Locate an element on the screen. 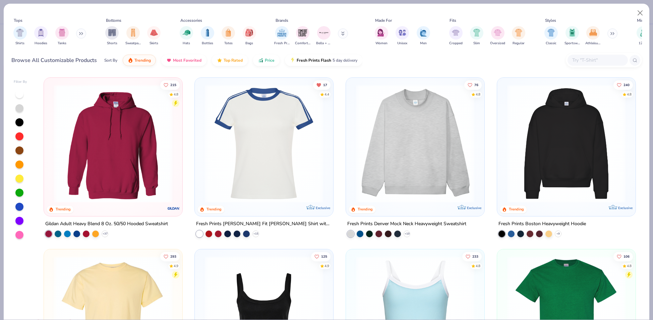 The image size is (653, 320). div: Bottoms is located at coordinates (114, 20).